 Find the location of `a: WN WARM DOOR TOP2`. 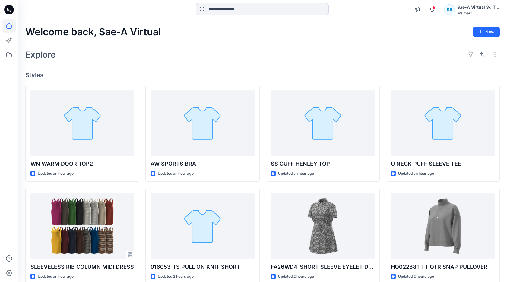

a: WN WARM DOOR TOP2 is located at coordinates (82, 123).